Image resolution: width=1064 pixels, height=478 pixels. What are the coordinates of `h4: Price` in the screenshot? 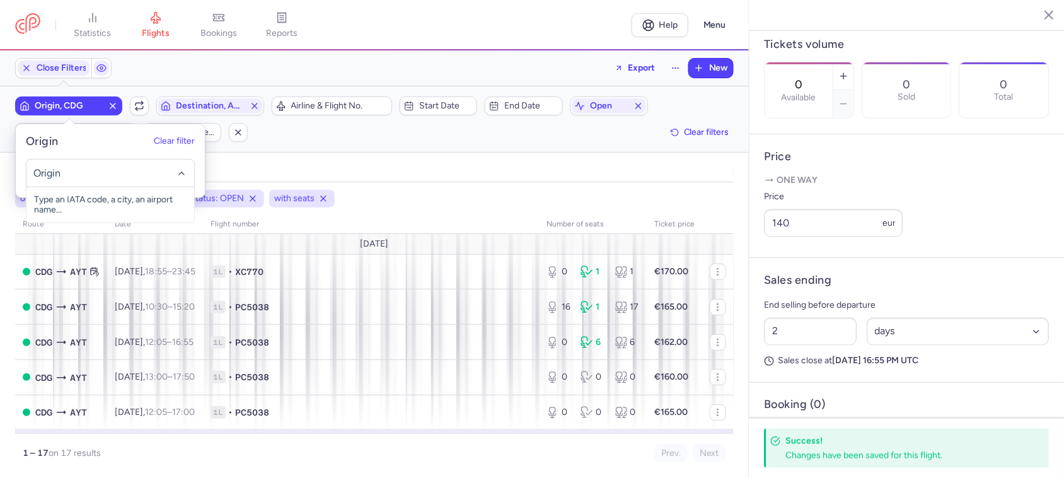 It's located at (907, 156).